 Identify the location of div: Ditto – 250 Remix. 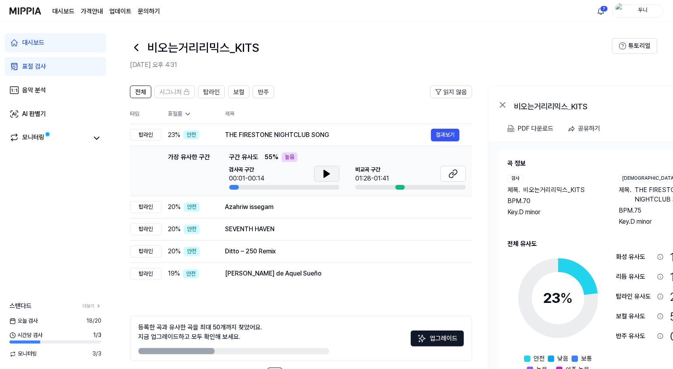
(342, 251).